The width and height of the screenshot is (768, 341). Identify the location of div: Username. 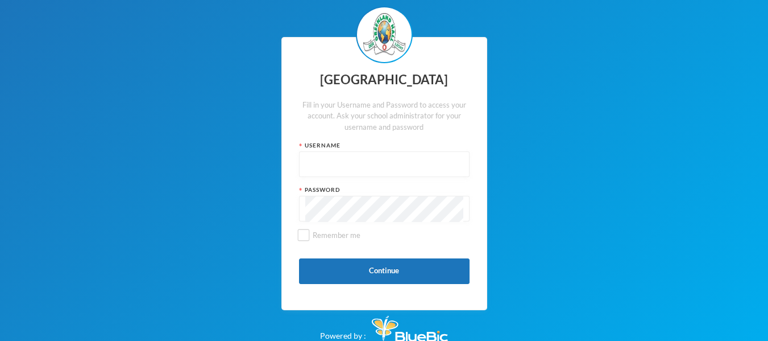
(384, 145).